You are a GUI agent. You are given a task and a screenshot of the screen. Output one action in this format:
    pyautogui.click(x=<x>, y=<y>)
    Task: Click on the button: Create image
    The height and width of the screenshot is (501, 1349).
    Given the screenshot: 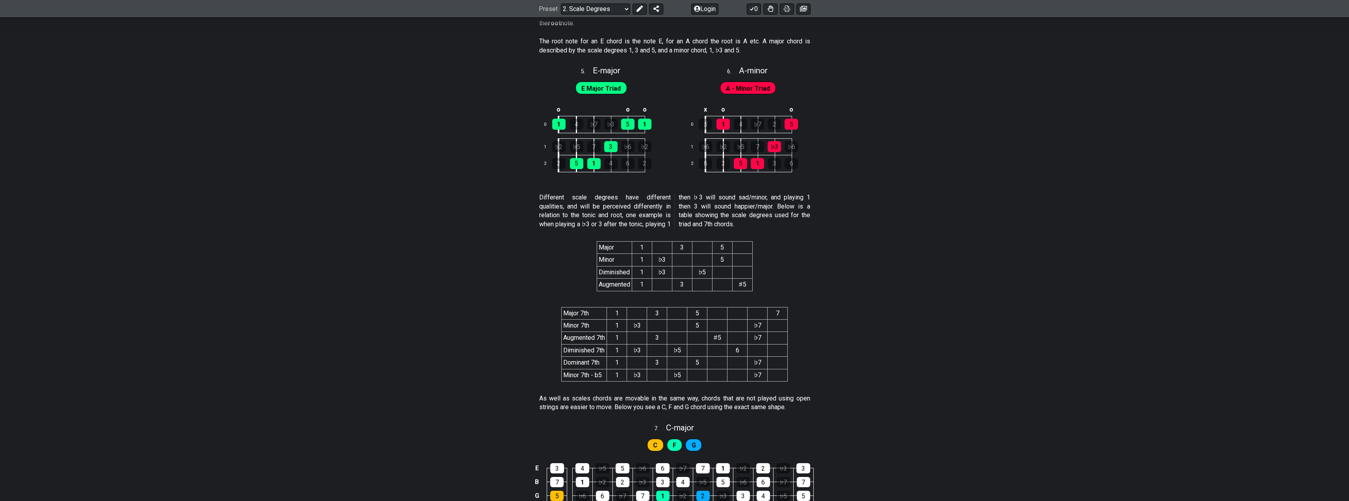 What is the action you would take?
    pyautogui.click(x=804, y=9)
    